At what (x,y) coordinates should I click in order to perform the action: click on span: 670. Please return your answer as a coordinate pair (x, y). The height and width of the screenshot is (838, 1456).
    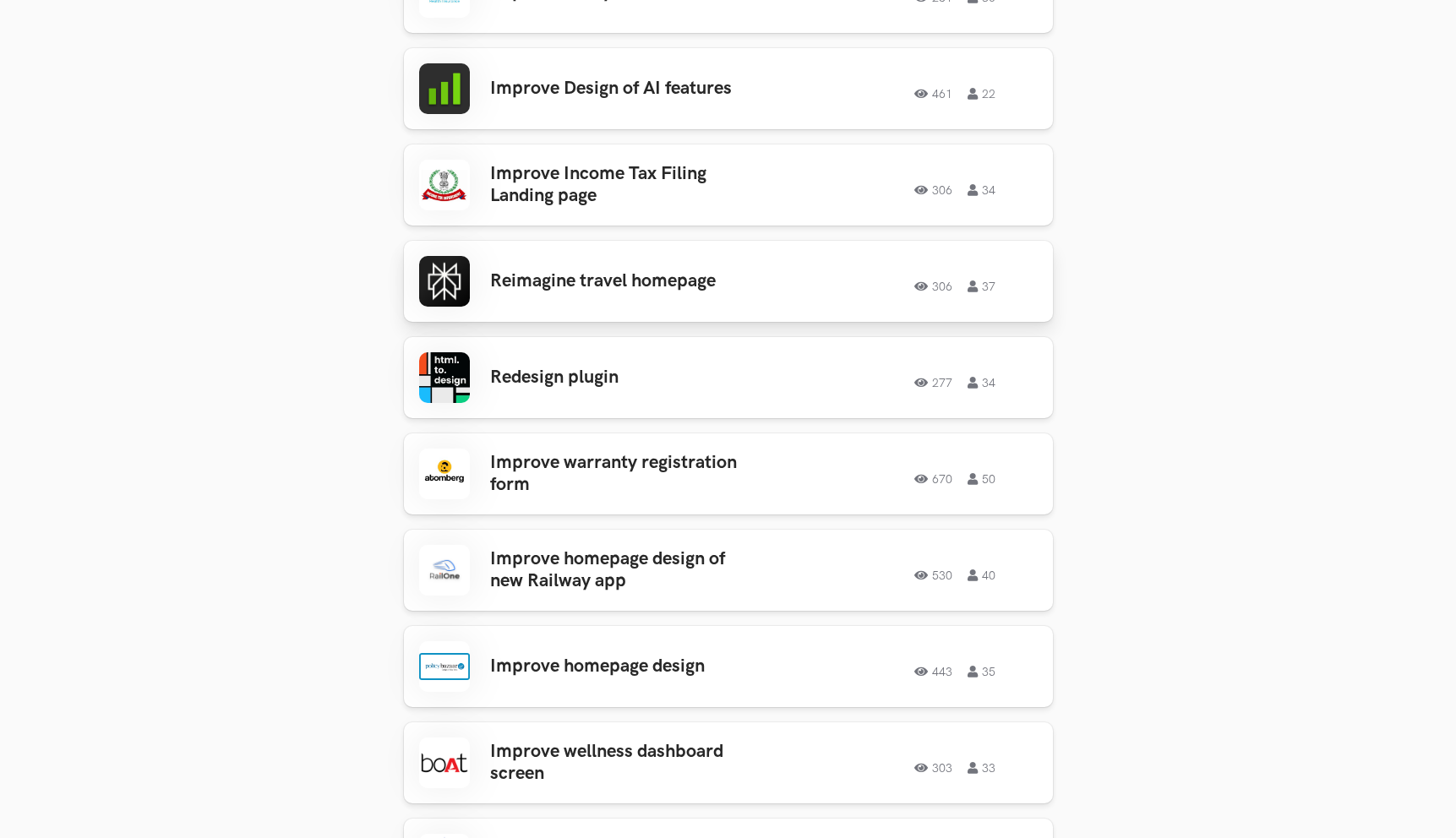
    Looking at the image, I should click on (933, 479).